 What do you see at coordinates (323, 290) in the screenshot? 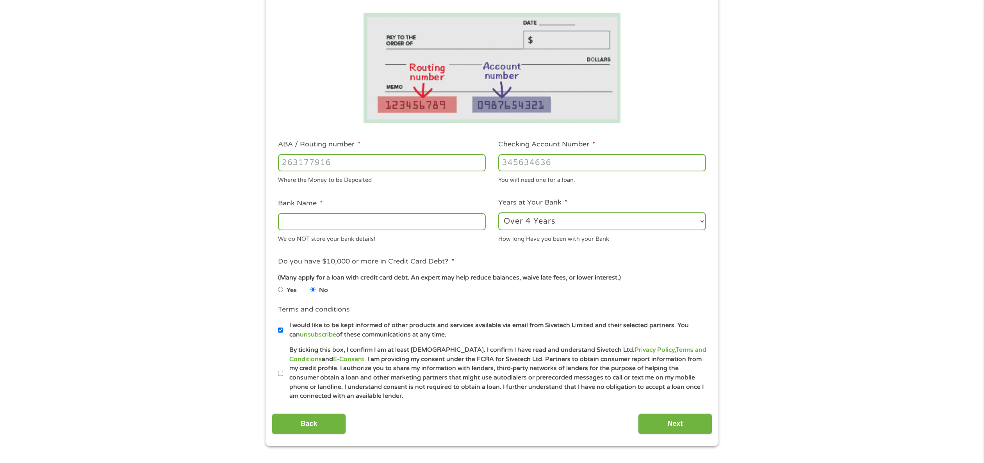
I see `label: No` at bounding box center [323, 290].